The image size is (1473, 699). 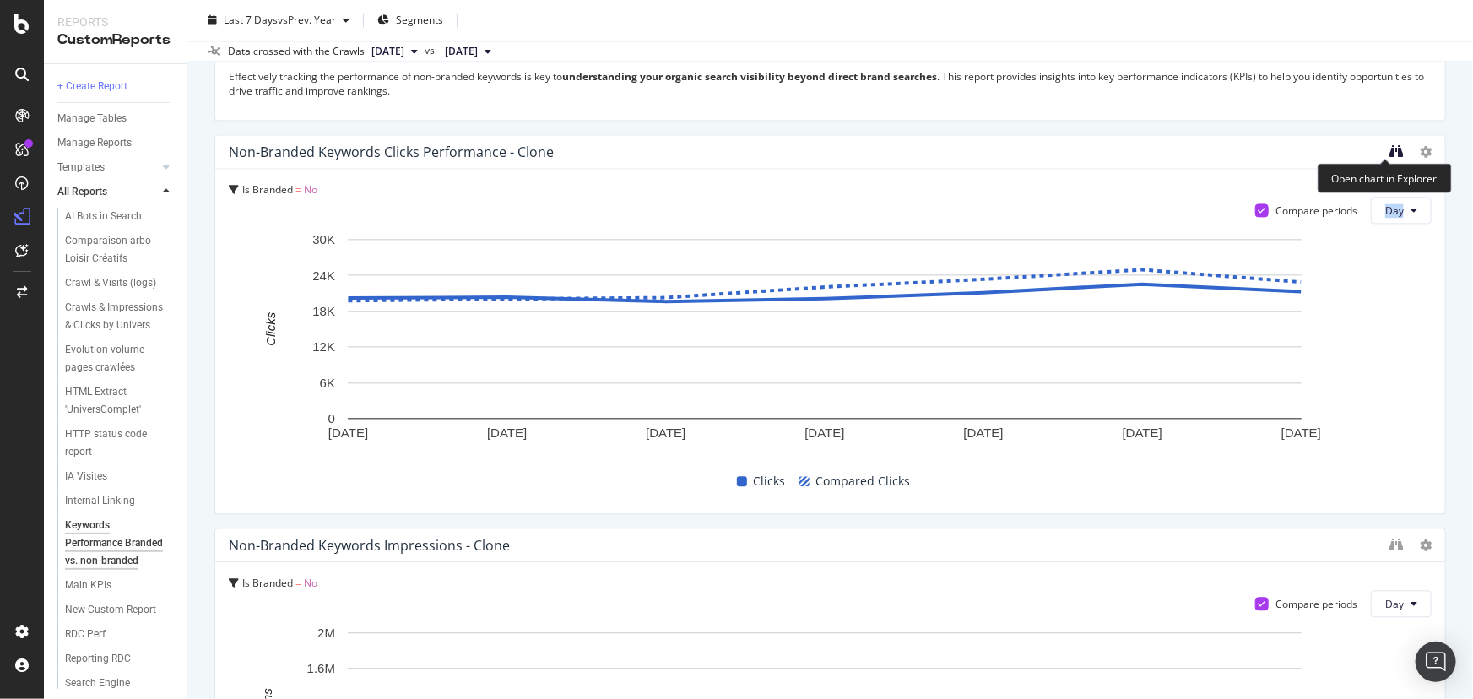 I want to click on svg: A chart., so click(x=825, y=343).